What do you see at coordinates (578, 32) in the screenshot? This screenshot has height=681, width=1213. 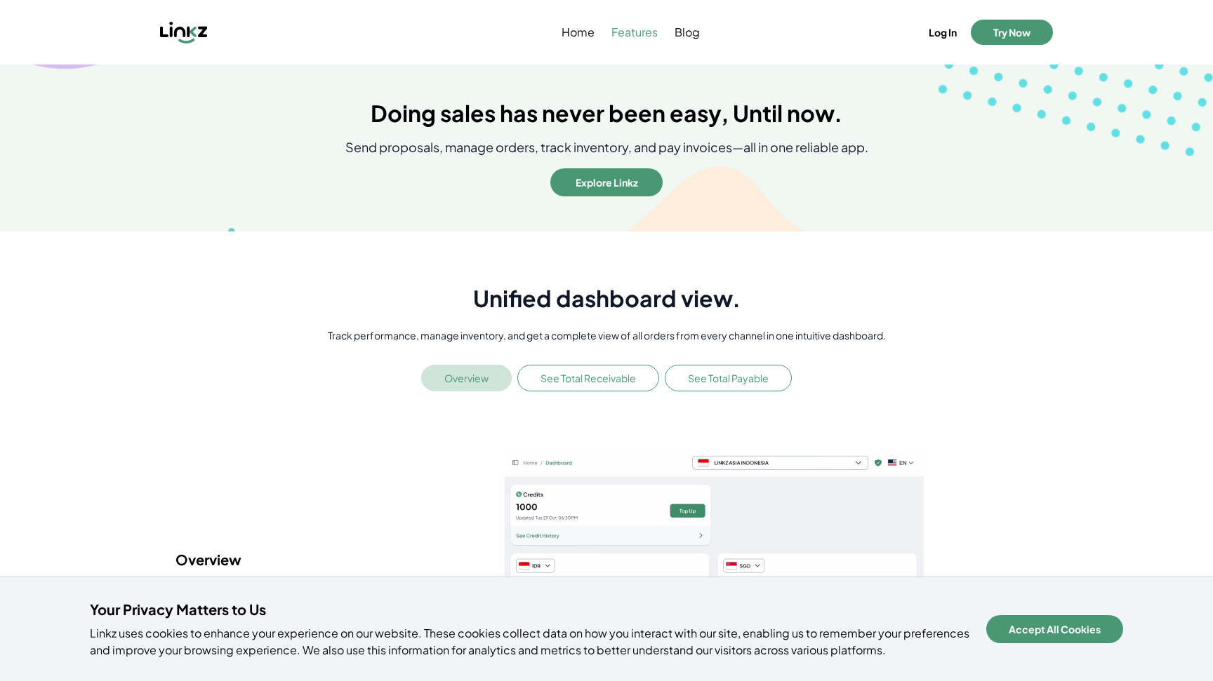 I see `a: Home` at bounding box center [578, 32].